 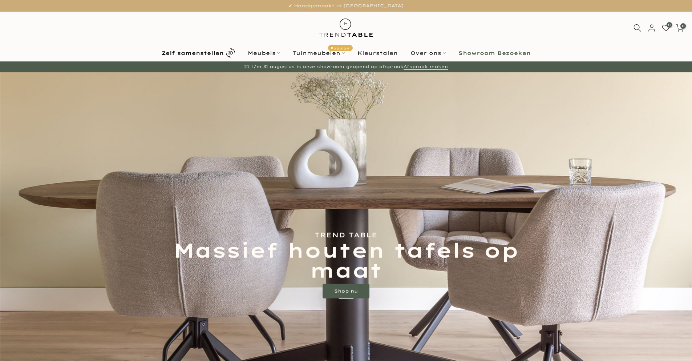 I want to click on a: Afspraak maken, so click(x=426, y=67).